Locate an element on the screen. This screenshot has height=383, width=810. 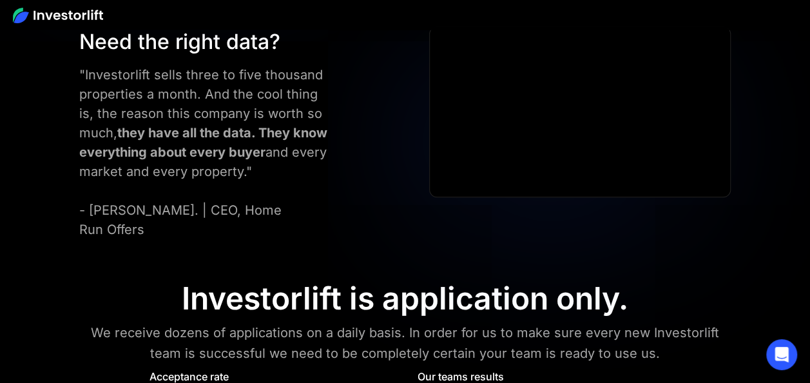
div: "Investorlift sells three to five thousand properties a month. And the cool thing is, the reason ... is located at coordinates (205, 152).